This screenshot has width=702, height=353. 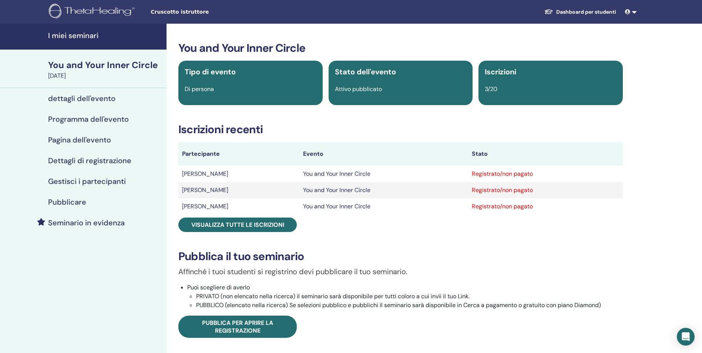 What do you see at coordinates (405, 297) in the screenshot?
I see `li: Puoi scegliere di averlo` at bounding box center [405, 297].